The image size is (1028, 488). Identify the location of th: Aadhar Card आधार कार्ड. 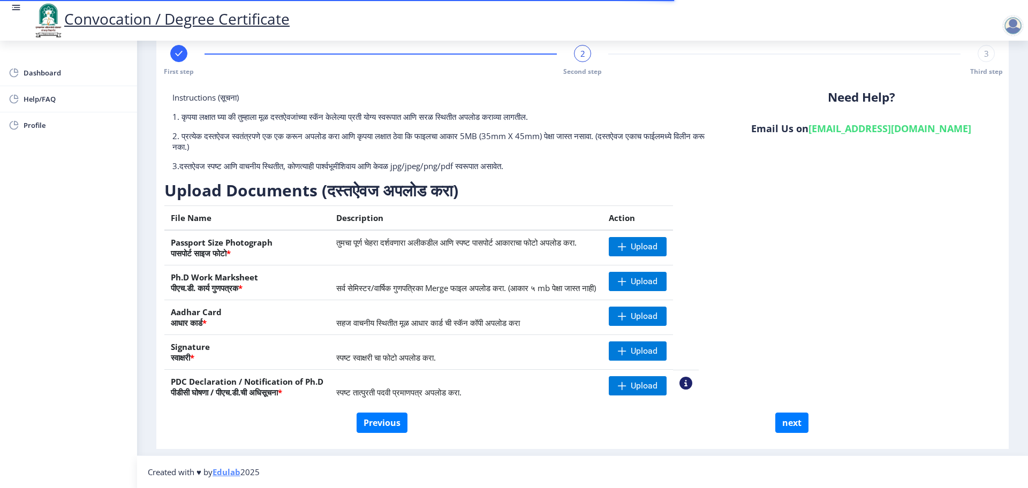
(247, 318).